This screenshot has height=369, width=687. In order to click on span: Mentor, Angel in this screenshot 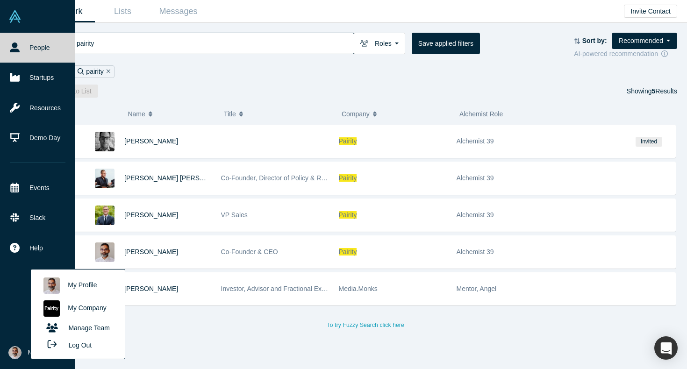, I will do `click(477, 289)`.